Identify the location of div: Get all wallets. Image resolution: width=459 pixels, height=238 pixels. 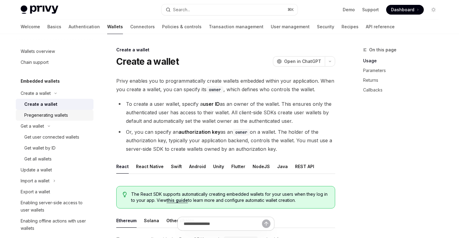
(38, 159).